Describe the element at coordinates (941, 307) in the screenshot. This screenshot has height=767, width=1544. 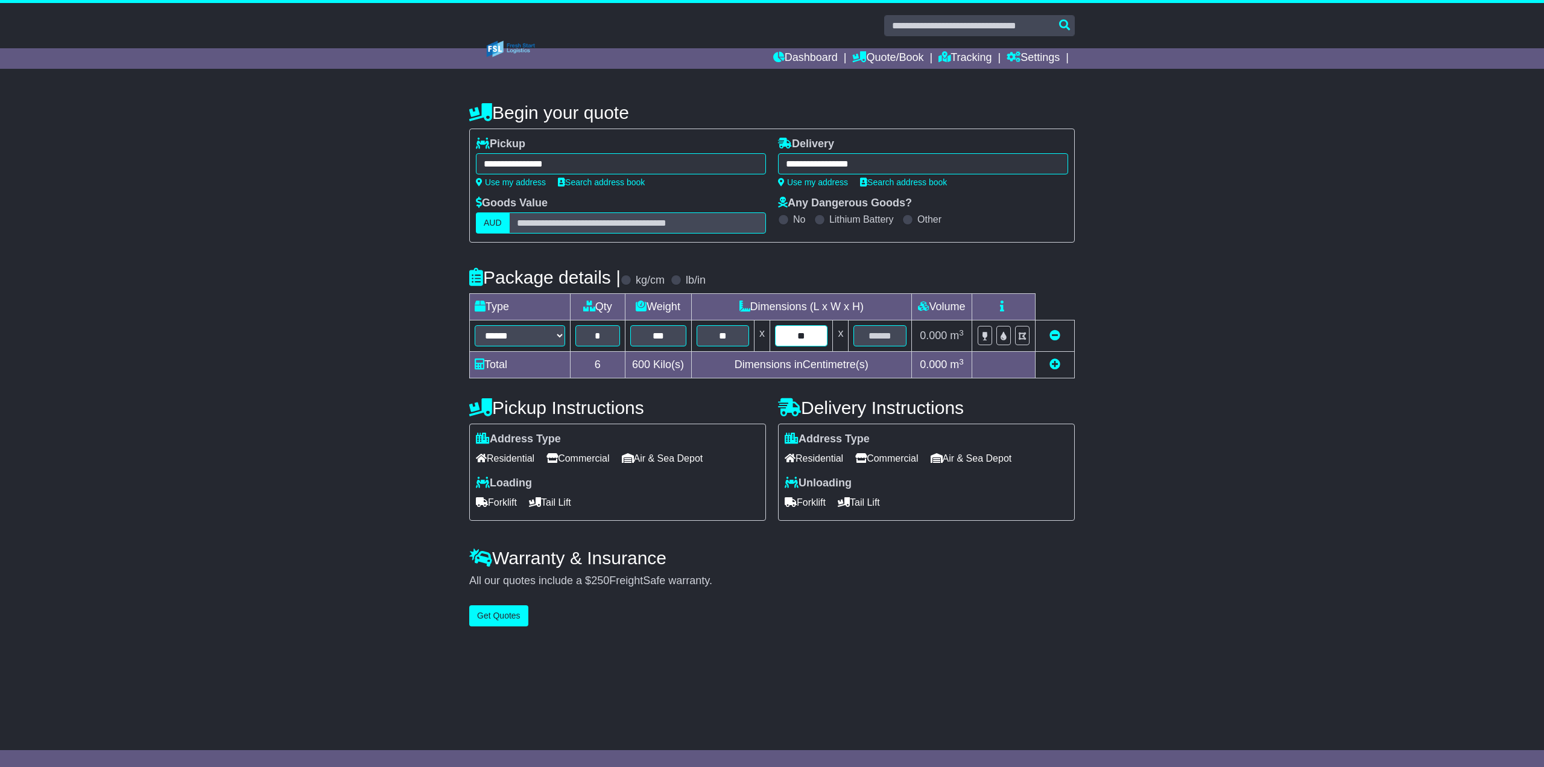
I see `td: Volume` at that location.